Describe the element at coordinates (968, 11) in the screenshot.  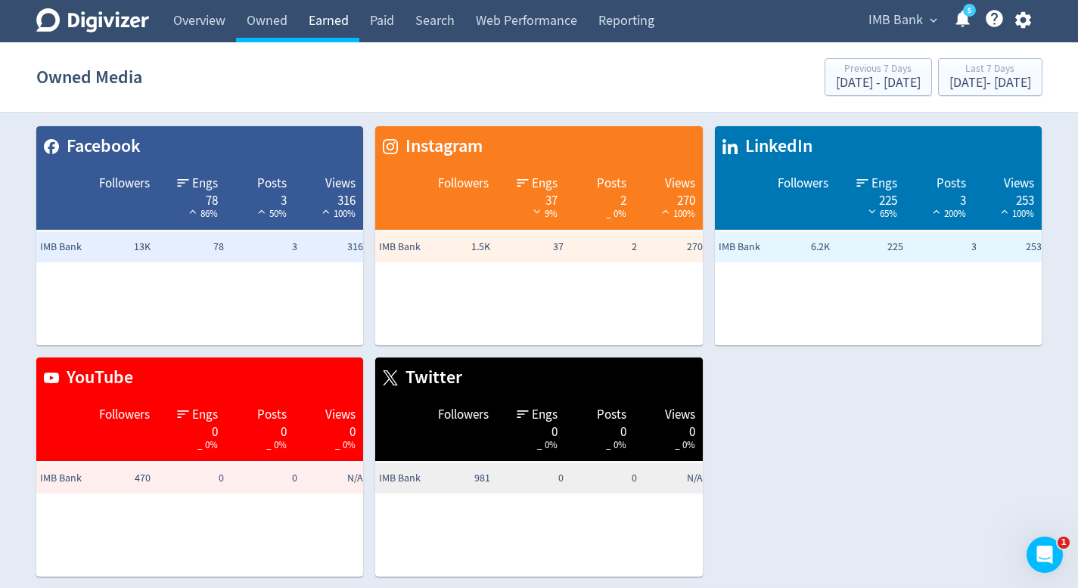
I see `text: 5` at that location.